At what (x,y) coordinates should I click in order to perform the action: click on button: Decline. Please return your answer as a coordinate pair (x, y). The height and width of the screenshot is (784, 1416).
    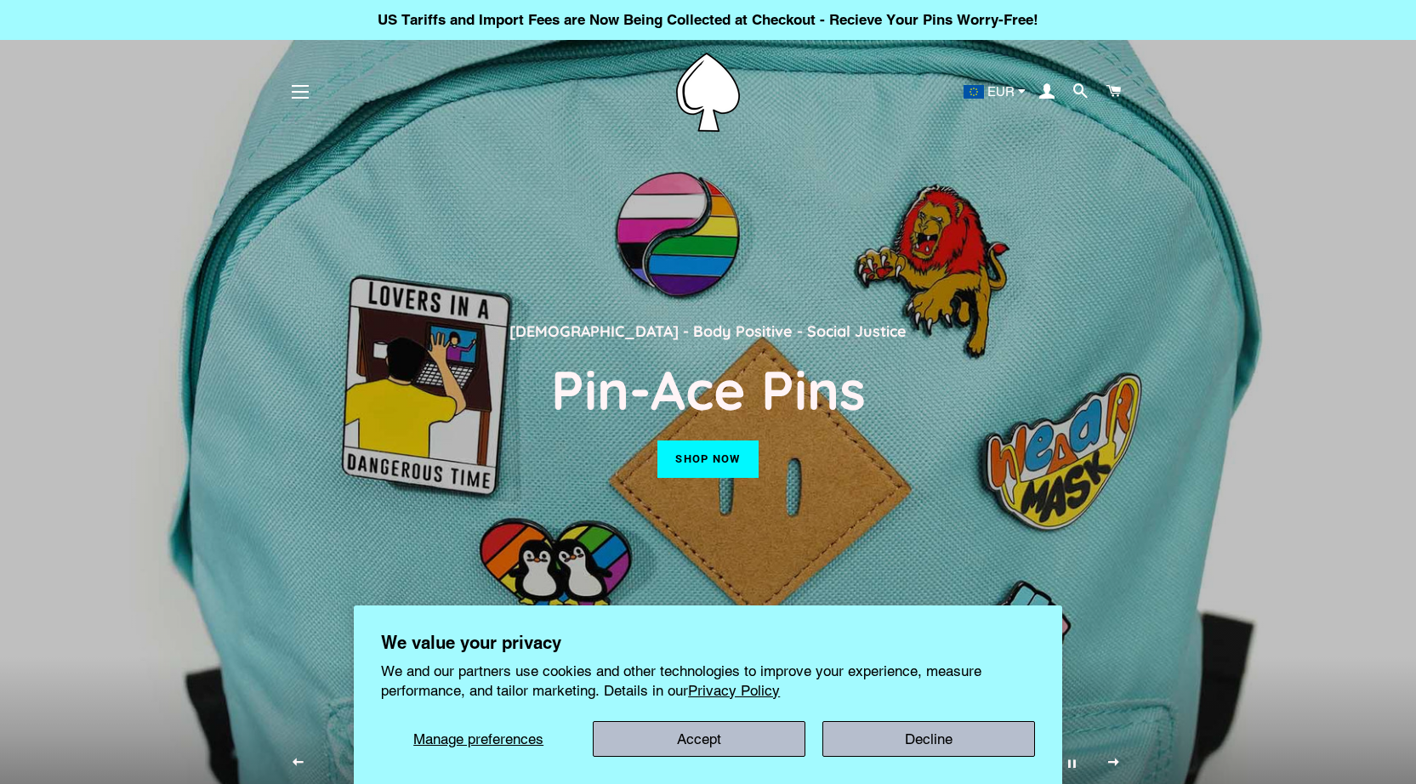
    Looking at the image, I should click on (929, 739).